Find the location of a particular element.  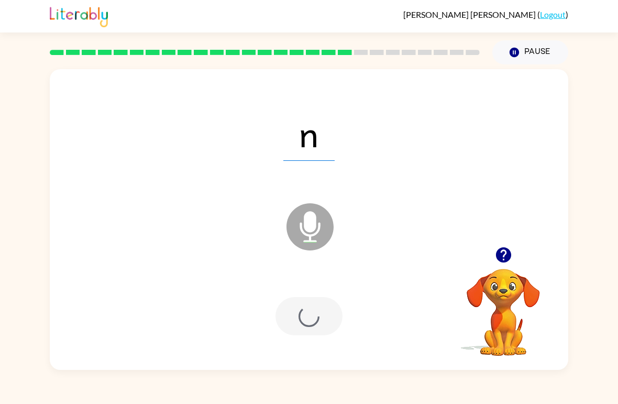

a: Logout is located at coordinates (553, 14).